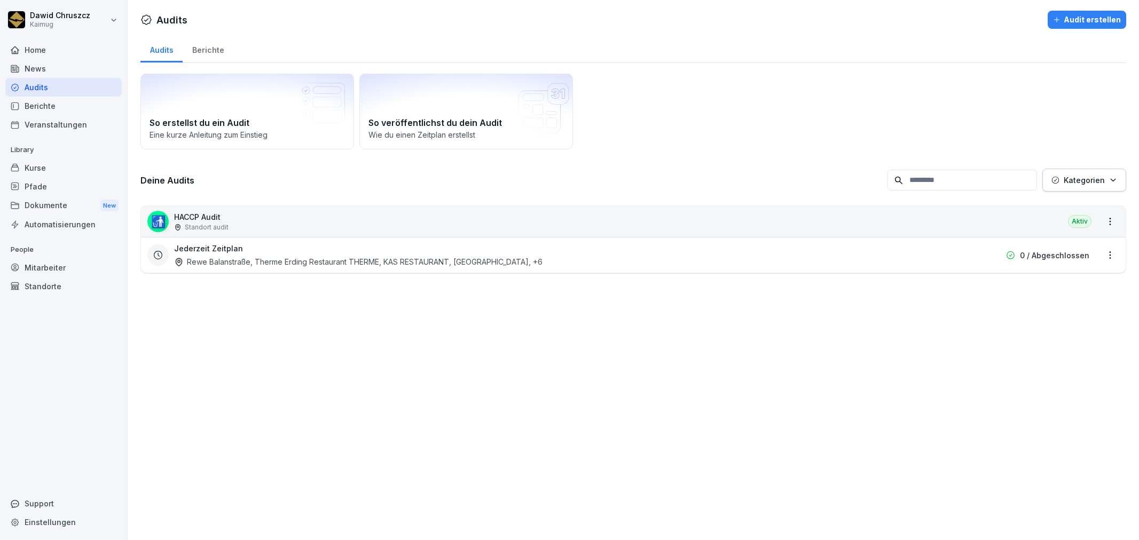  What do you see at coordinates (64, 168) in the screenshot?
I see `a: Kurse` at bounding box center [64, 168].